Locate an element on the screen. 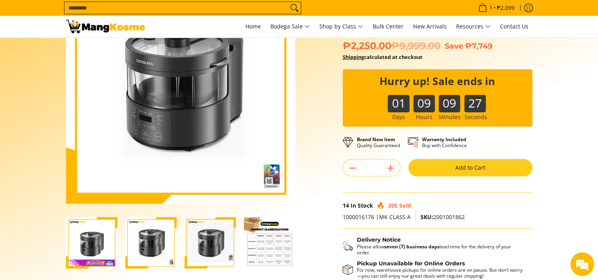 The image size is (598, 280). span: Save is located at coordinates (454, 46).